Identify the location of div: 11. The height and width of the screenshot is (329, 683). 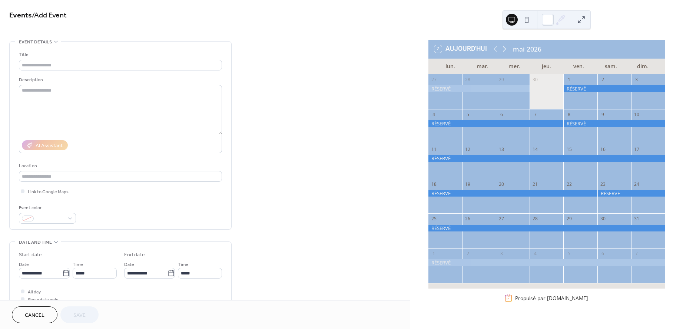
(434, 149).